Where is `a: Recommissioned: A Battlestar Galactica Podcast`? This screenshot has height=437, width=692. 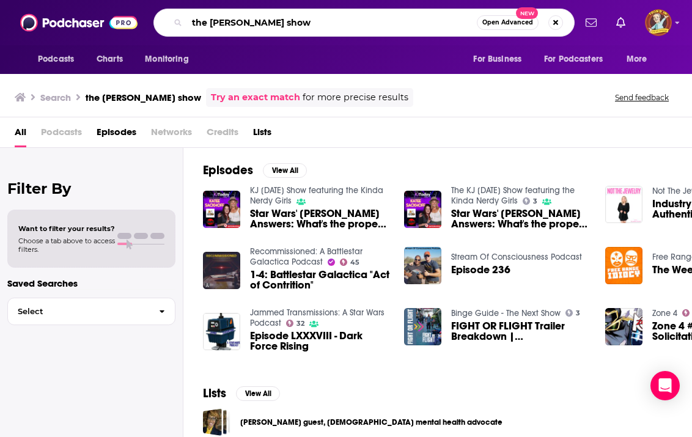
a: Recommissioned: A Battlestar Galactica Podcast is located at coordinates (306, 257).